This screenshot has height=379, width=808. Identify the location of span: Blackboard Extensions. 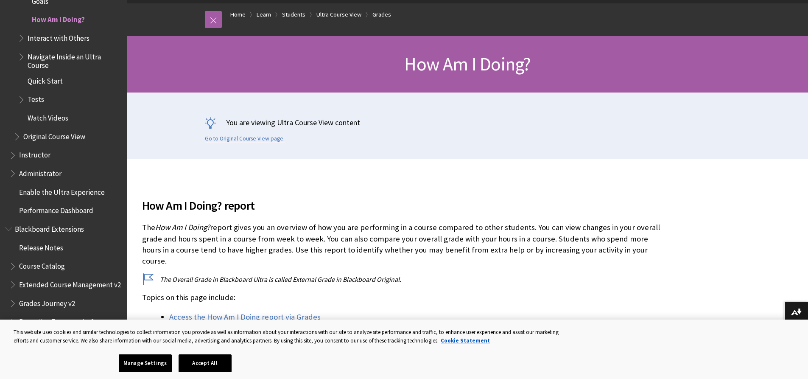
(49, 227).